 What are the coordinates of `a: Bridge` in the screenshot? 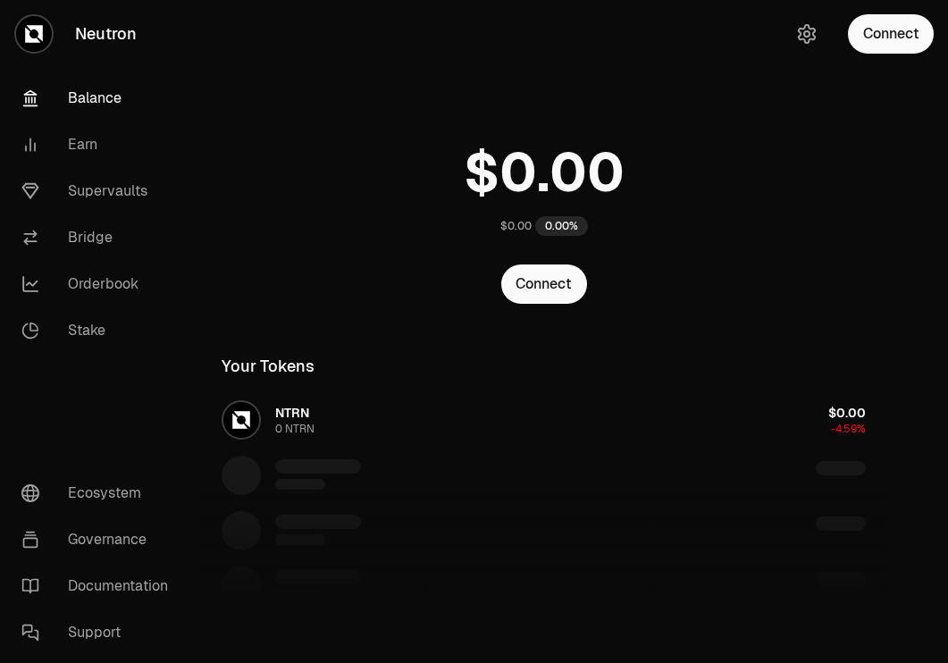 It's located at (100, 238).